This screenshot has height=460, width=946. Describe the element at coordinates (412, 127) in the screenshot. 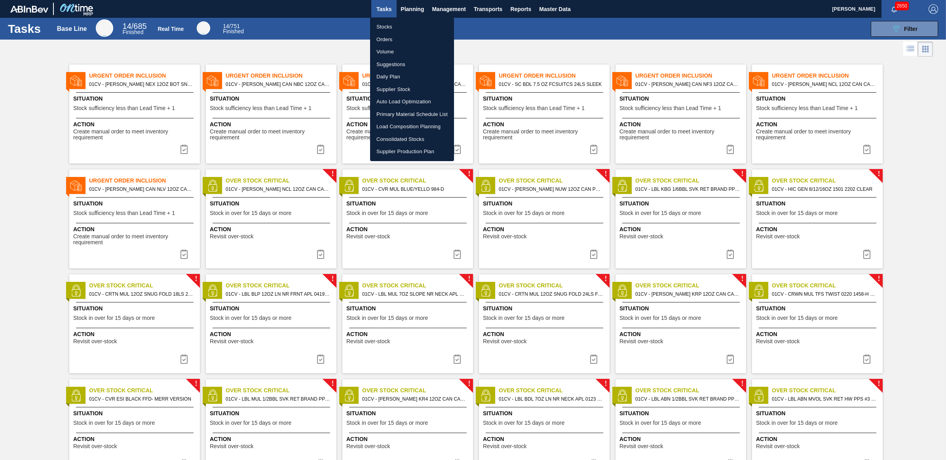

I see `a: Load Composition Planning` at that location.